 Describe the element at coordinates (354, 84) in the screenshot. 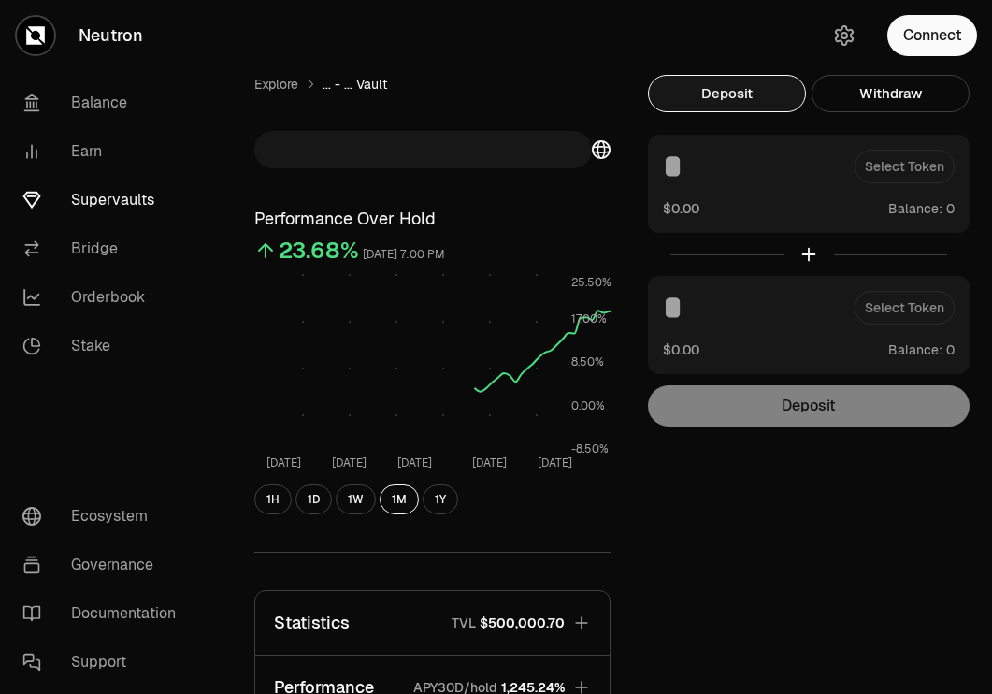

I see `span: ... - ... Vault` at that location.